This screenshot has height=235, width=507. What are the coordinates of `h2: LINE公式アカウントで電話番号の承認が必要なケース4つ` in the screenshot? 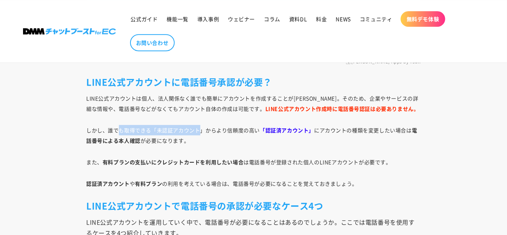 It's located at (253, 206).